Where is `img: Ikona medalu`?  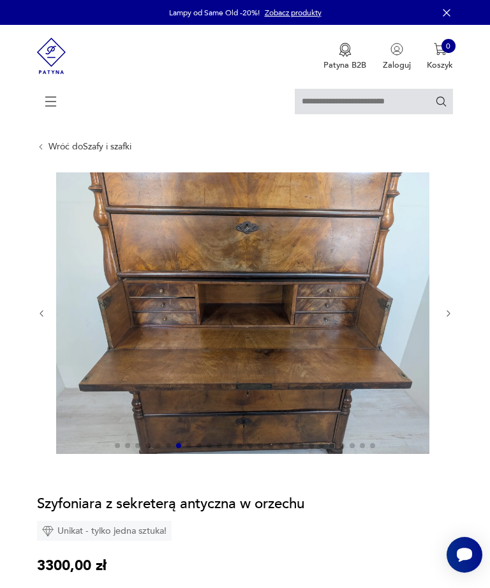 img: Ikona medalu is located at coordinates (345, 50).